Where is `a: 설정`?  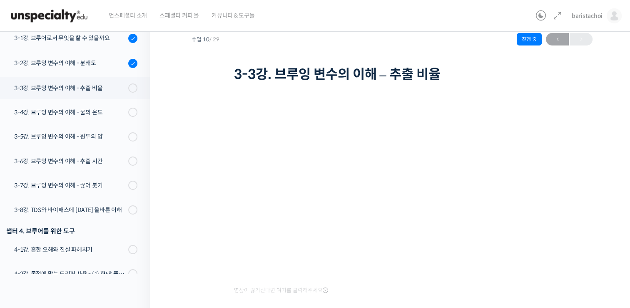
a: 설정 is located at coordinates (134, 249).